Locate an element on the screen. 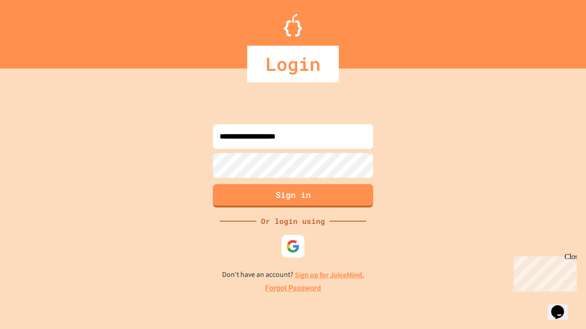 The width and height of the screenshot is (586, 329). a: Sign up for JuiceMind. is located at coordinates (329, 275).